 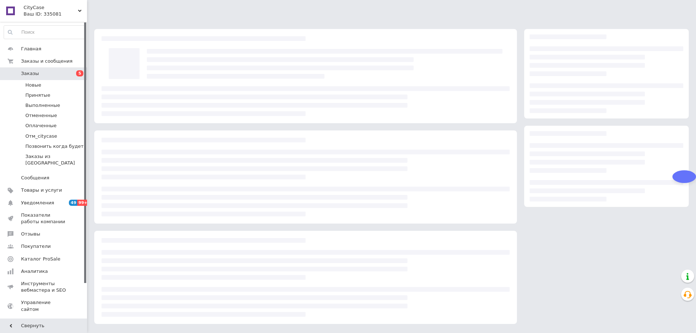 I want to click on span: Уведомления, so click(x=37, y=203).